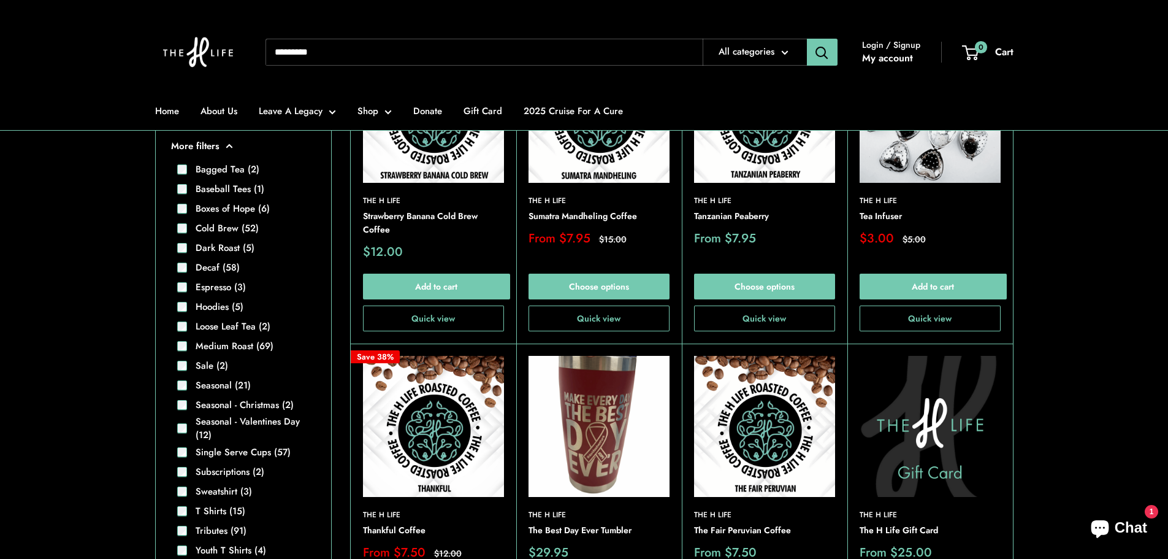 The width and height of the screenshot is (1168, 559). Describe the element at coordinates (230, 346) in the screenshot. I see `label: Medium Roast (69)` at that location.